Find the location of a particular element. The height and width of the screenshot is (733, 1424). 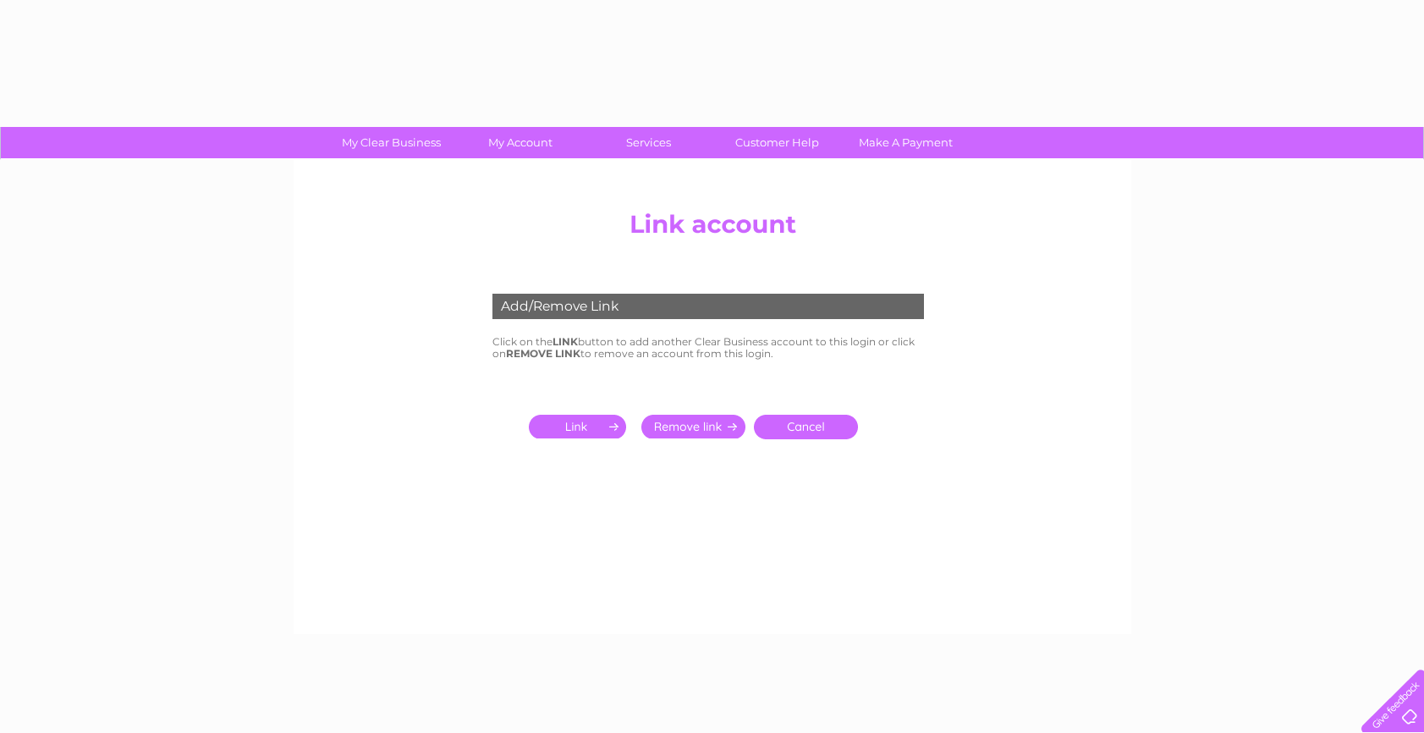

a: My Account is located at coordinates (519, 142).